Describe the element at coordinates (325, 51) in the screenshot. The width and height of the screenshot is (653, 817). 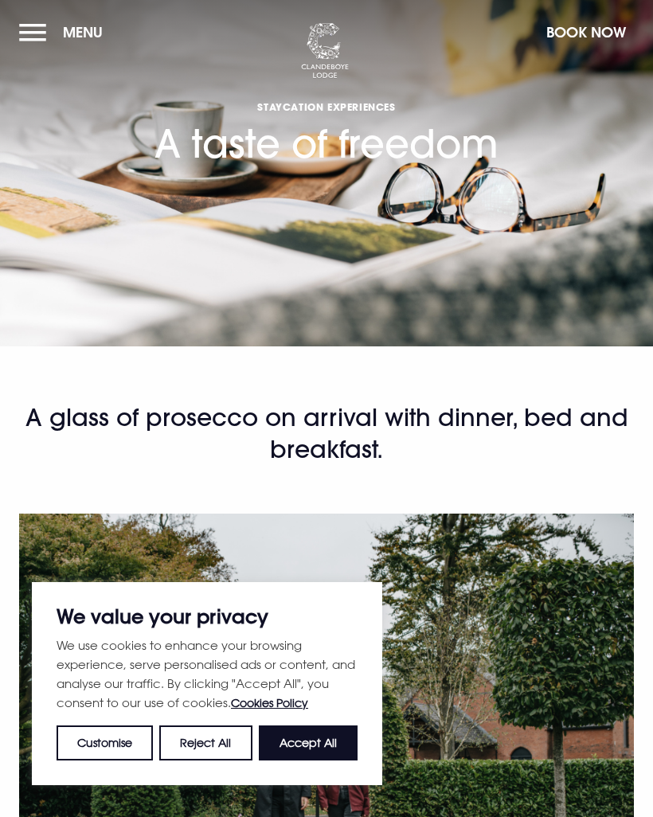
I see `img: Clandeboye Lodge` at that location.